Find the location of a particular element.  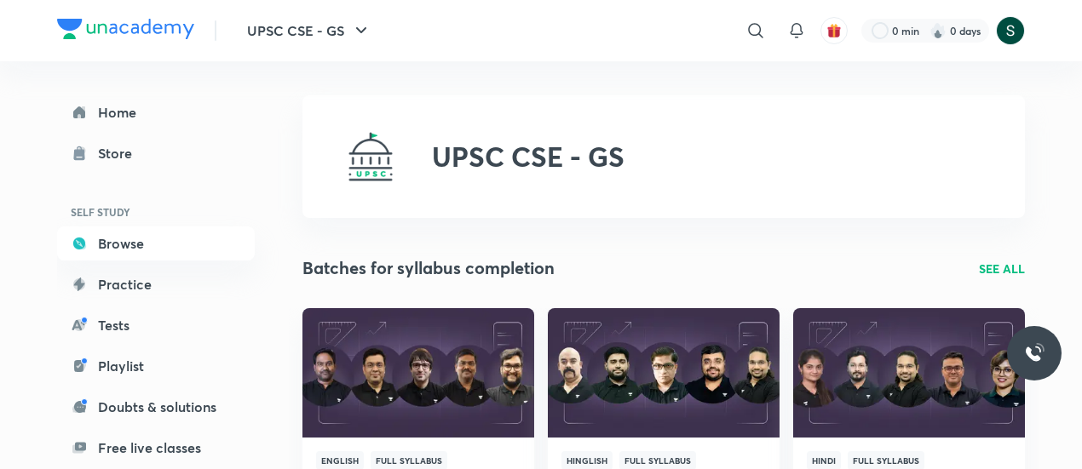

a: Company Logo is located at coordinates (125, 31).